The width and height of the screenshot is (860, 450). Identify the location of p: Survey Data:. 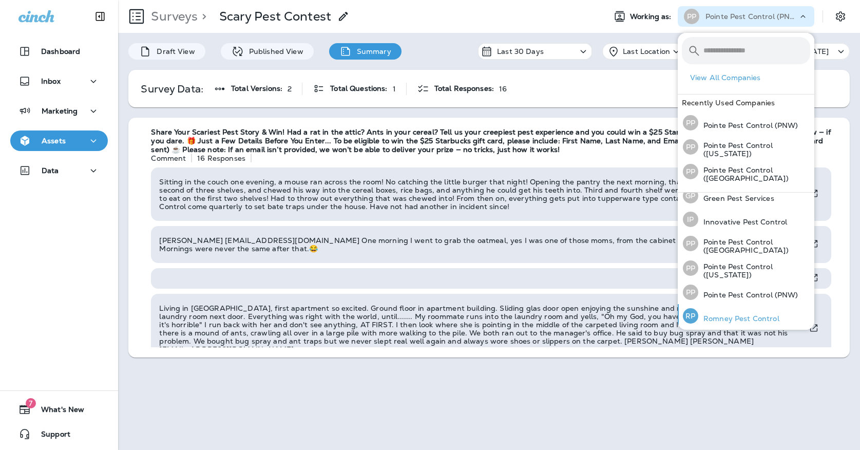
(172, 89).